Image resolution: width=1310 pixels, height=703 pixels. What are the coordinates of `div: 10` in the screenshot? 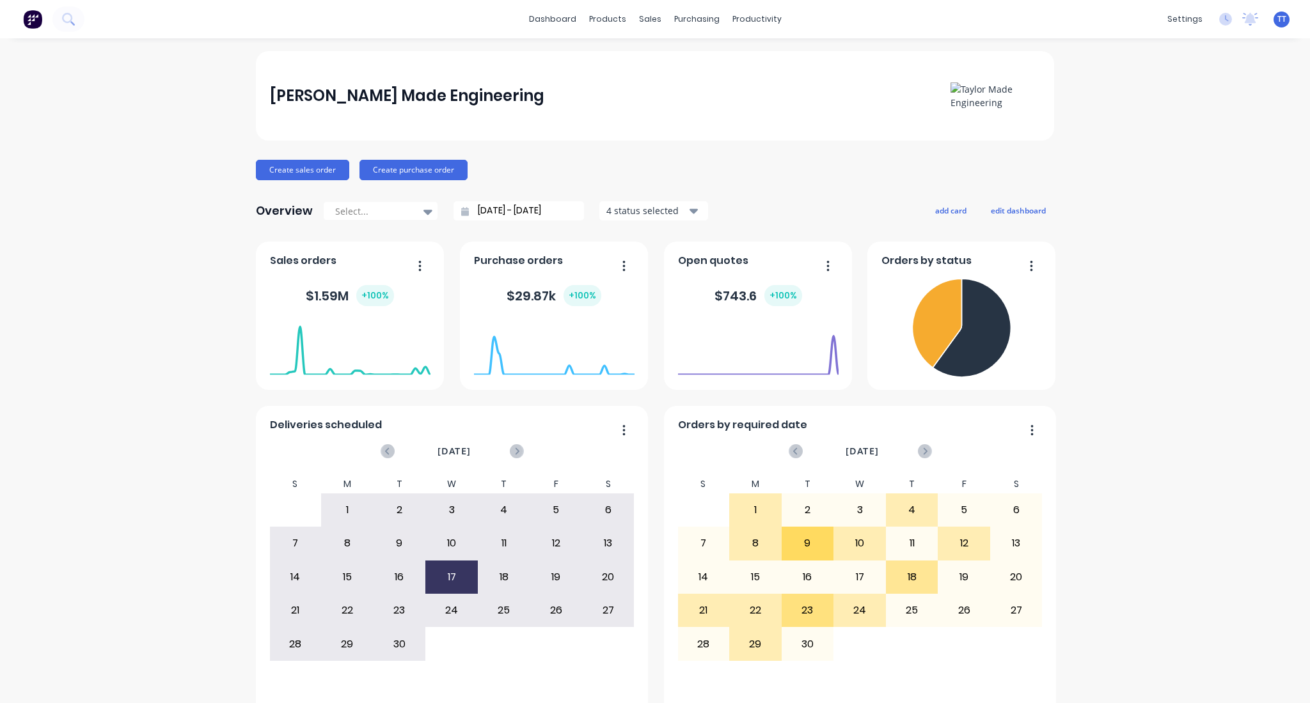 It's located at (451, 544).